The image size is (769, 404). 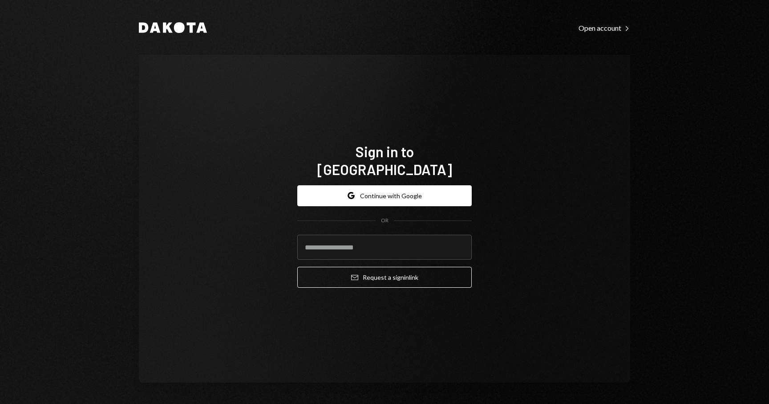 I want to click on div: OR, so click(x=384, y=220).